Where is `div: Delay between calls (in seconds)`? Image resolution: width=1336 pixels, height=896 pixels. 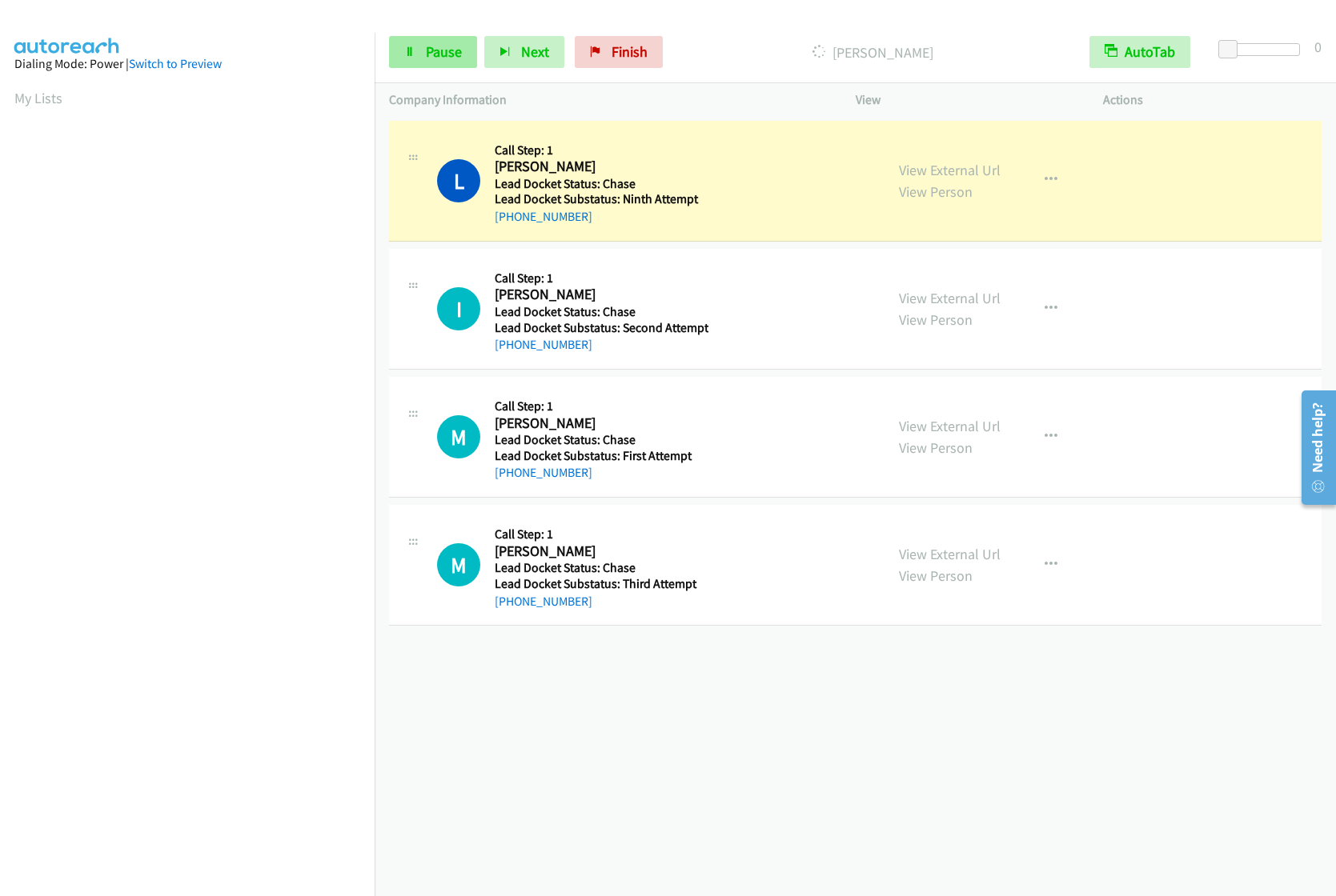 div: Delay between calls (in seconds) is located at coordinates (1263, 49).